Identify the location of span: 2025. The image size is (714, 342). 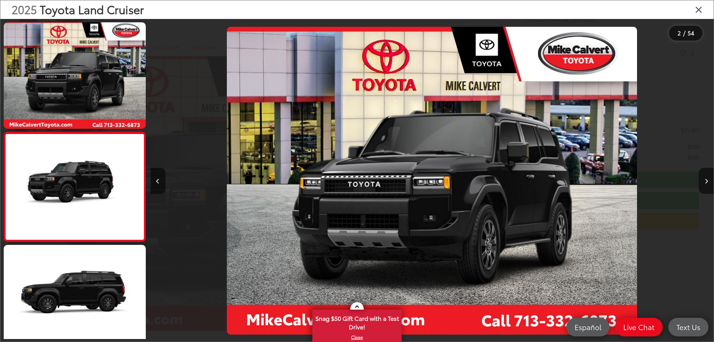
(24, 9).